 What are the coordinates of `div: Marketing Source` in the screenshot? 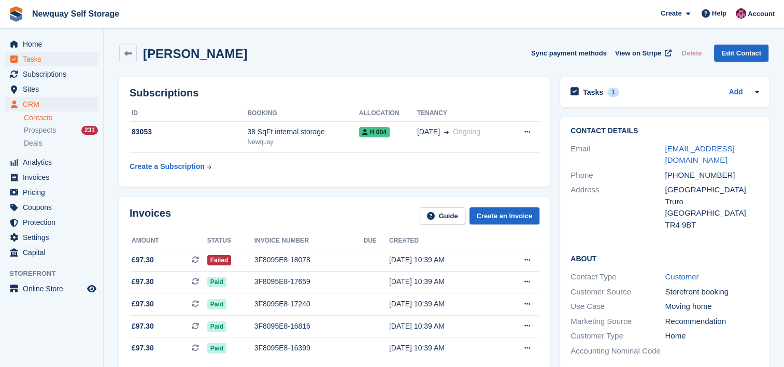 It's located at (618, 321).